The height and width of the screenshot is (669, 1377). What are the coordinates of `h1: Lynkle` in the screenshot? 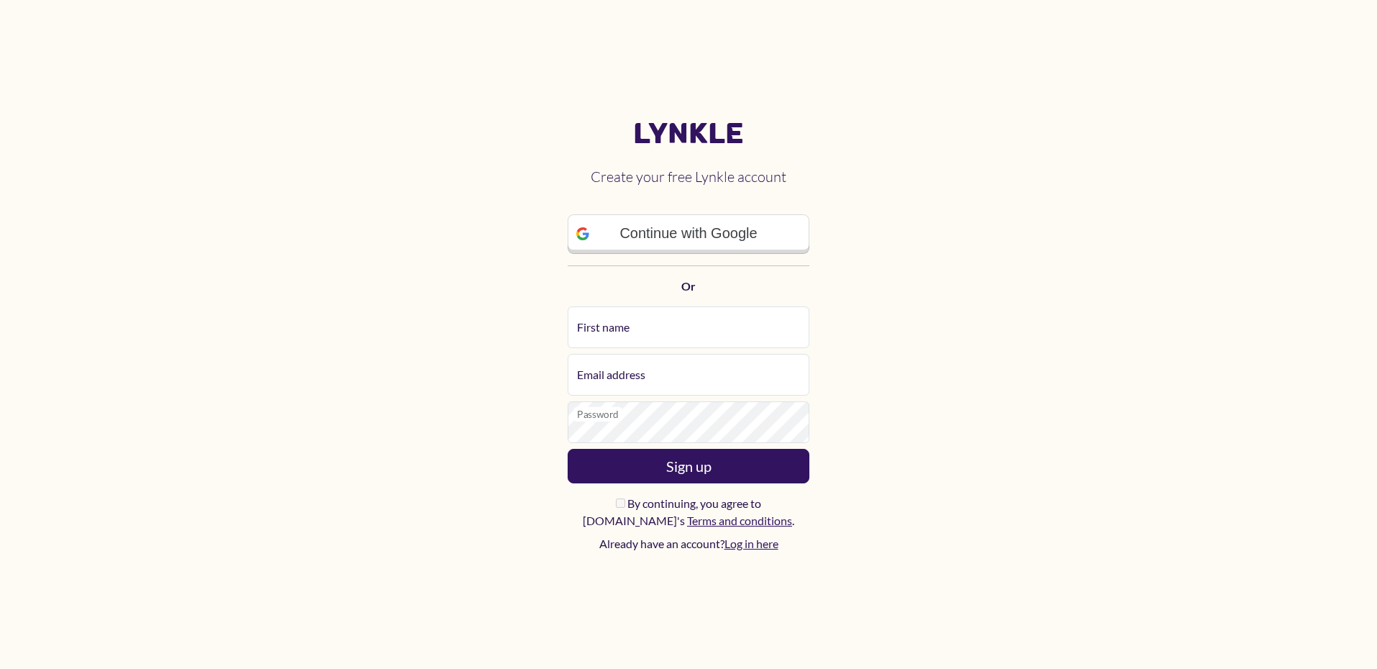 It's located at (689, 134).